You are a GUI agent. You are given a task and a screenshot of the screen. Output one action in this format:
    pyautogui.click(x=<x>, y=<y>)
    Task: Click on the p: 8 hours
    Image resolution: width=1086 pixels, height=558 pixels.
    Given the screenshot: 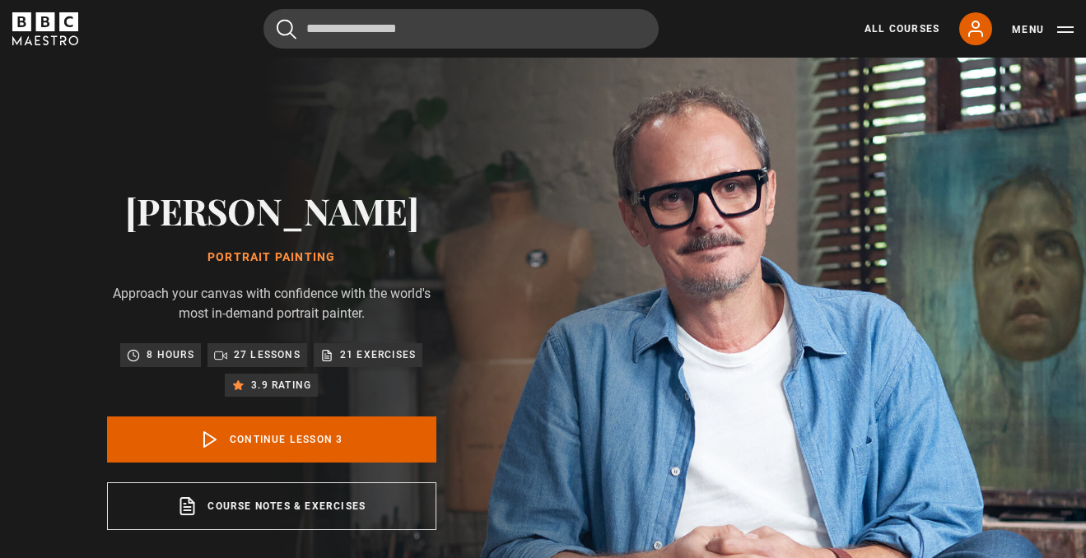 What is the action you would take?
    pyautogui.click(x=170, y=355)
    